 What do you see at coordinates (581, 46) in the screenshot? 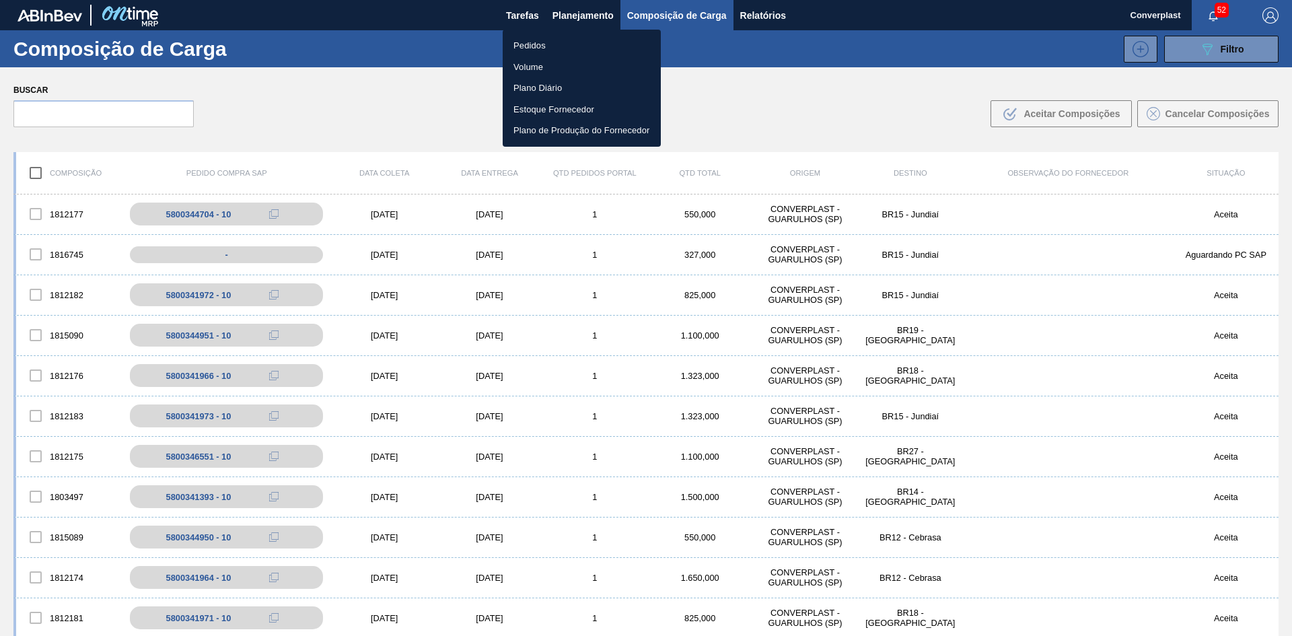
I see `a: Pedidos` at bounding box center [581, 46].